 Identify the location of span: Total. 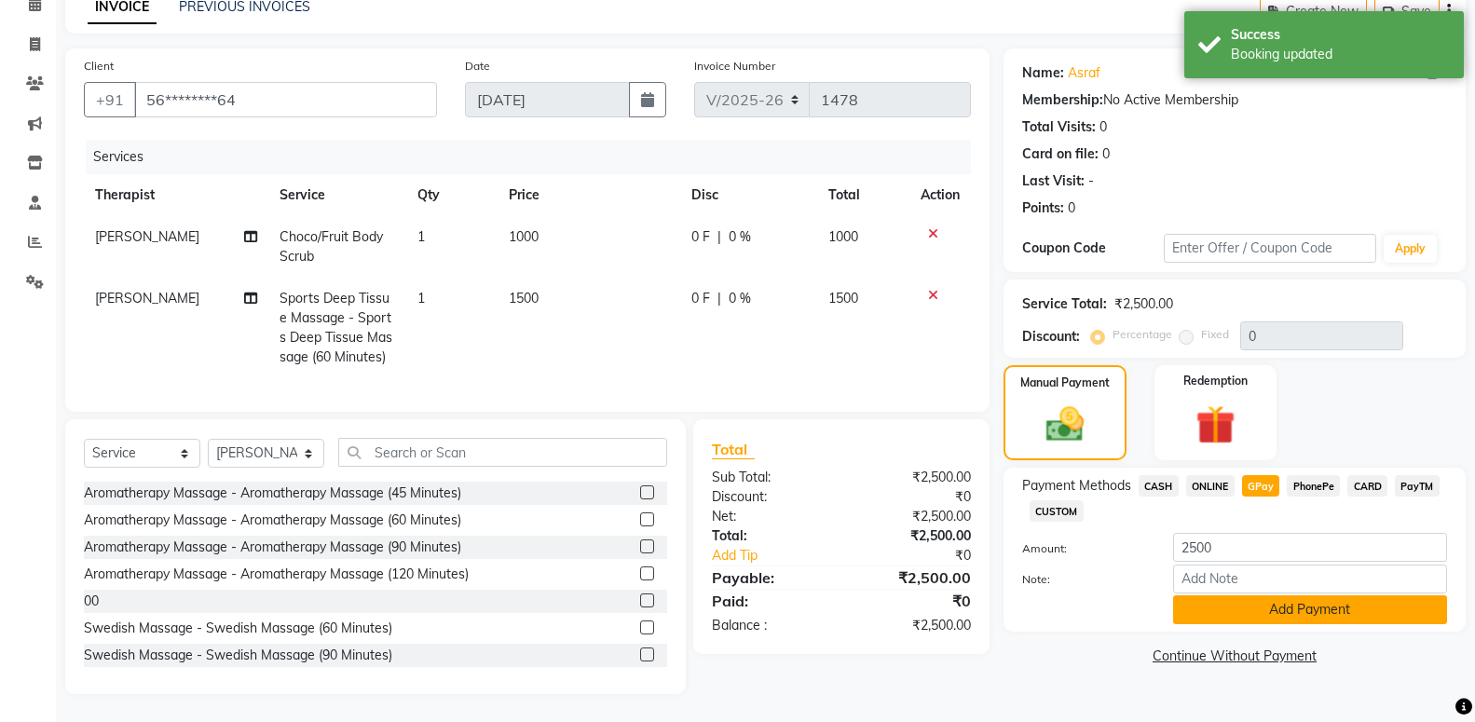
(733, 449).